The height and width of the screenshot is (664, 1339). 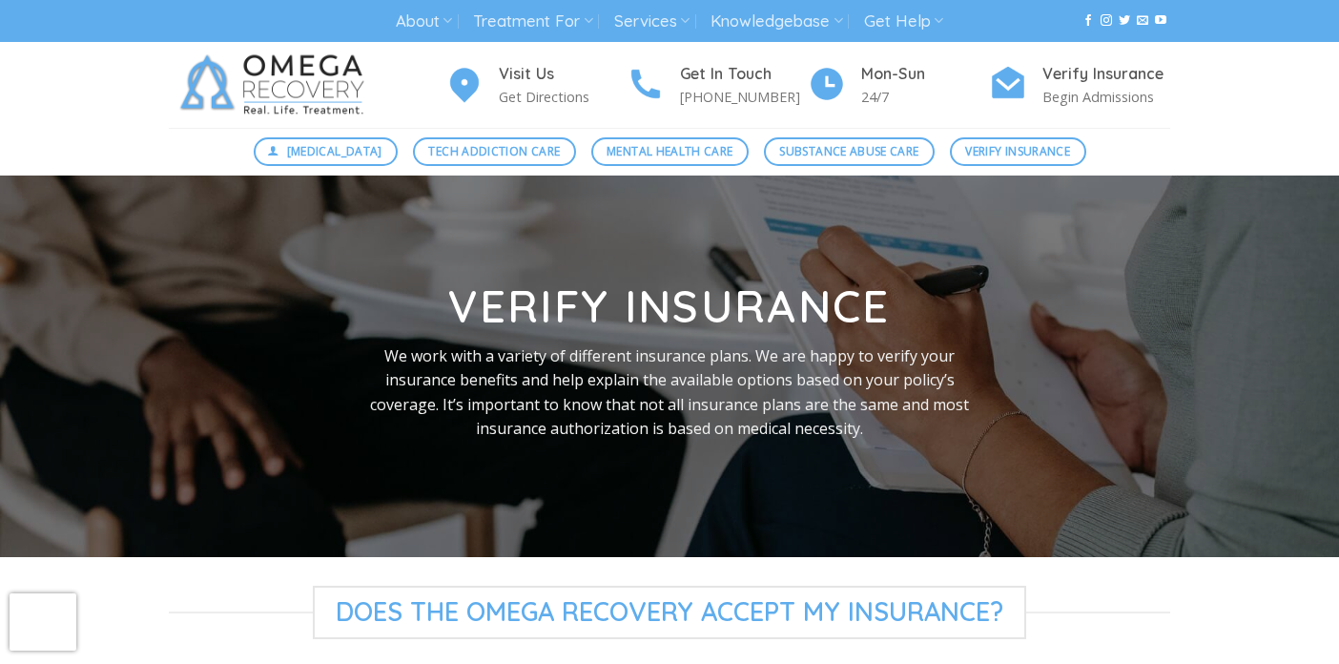 I want to click on a: Knowledgebase, so click(x=776, y=21).